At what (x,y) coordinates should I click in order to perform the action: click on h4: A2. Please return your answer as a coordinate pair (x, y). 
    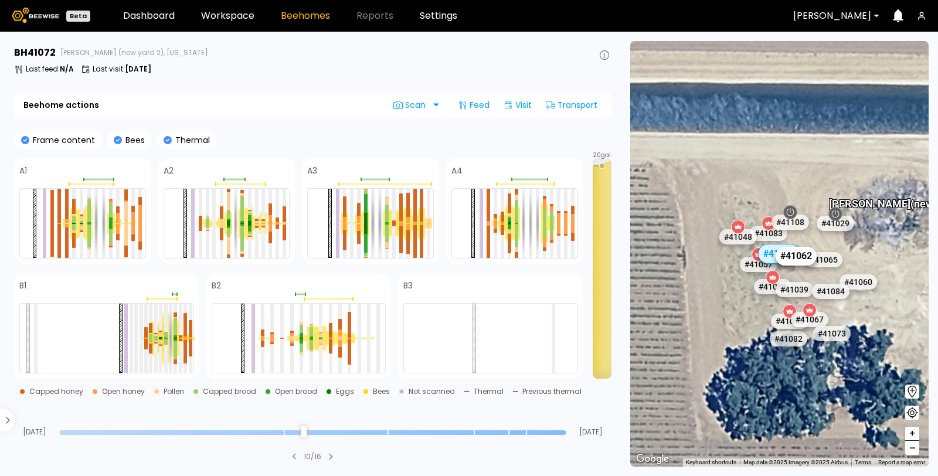
    Looking at the image, I should click on (168, 171).